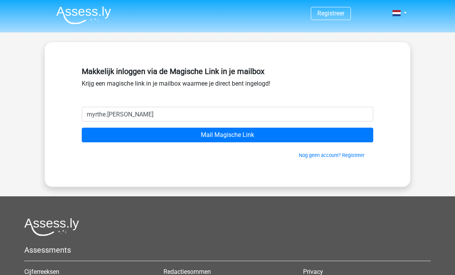 This screenshot has height=275, width=455. I want to click on input: Email, so click(228, 114).